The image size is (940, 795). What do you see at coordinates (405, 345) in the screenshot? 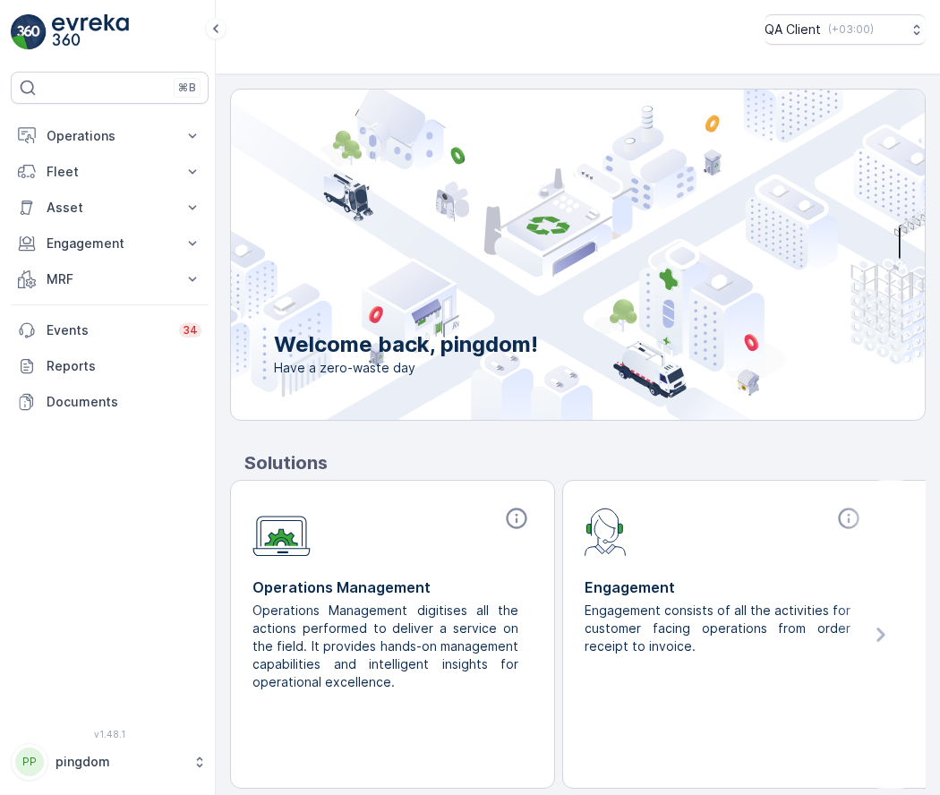
I see `p: Welcome back, pingdom!` at bounding box center [405, 345].